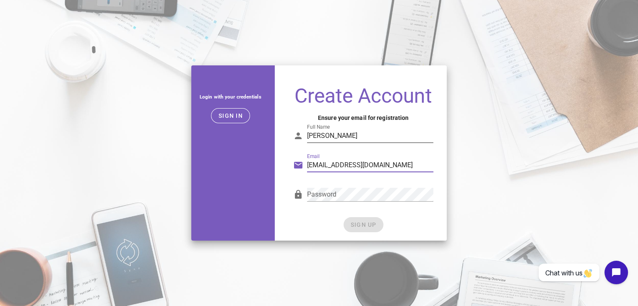 This screenshot has height=306, width=638. Describe the element at coordinates (318, 127) in the screenshot. I see `label: Full Name` at that location.